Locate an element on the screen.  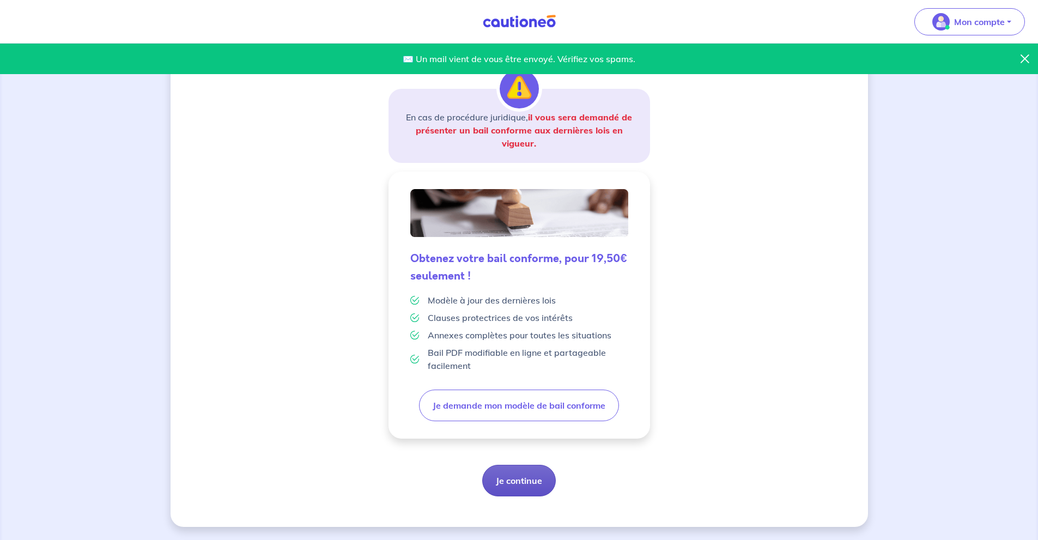
p: Mon compte is located at coordinates (979, 22).